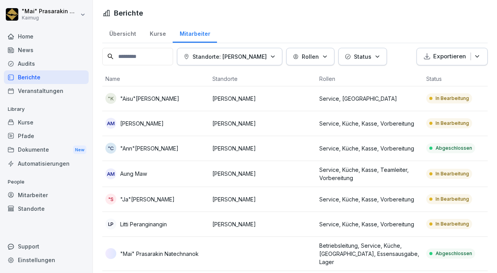 The height and width of the screenshot is (273, 497). I want to click on a: Einstellungen, so click(46, 260).